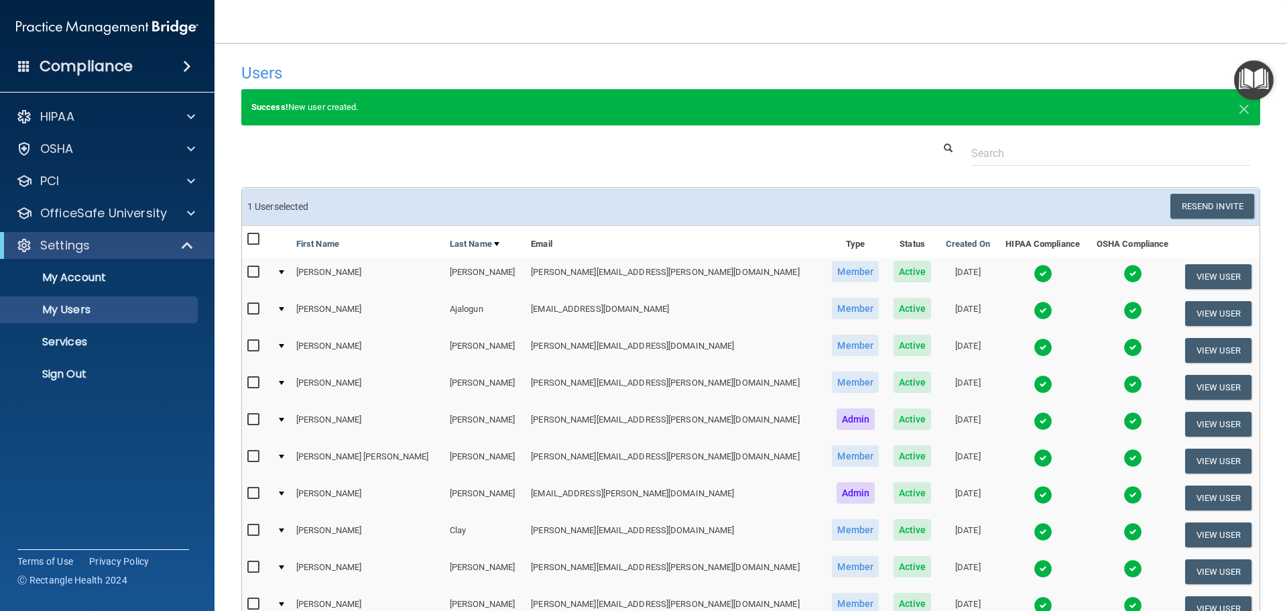 The width and height of the screenshot is (1287, 611). Describe the element at coordinates (50, 181) in the screenshot. I see `p: PCI` at that location.